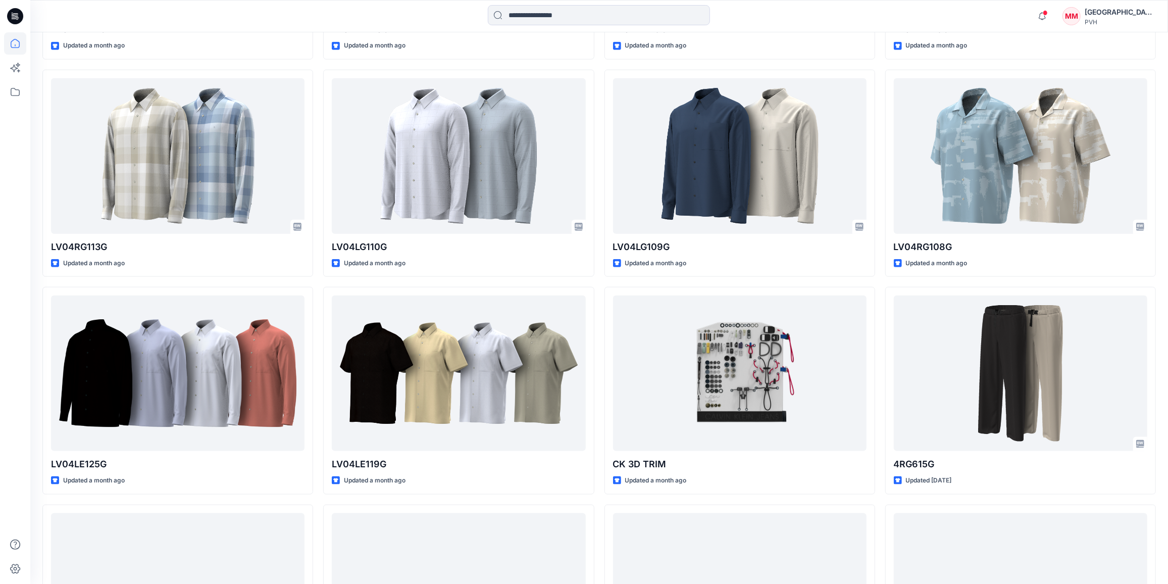 The width and height of the screenshot is (1168, 584). I want to click on div: MM, so click(1072, 16).